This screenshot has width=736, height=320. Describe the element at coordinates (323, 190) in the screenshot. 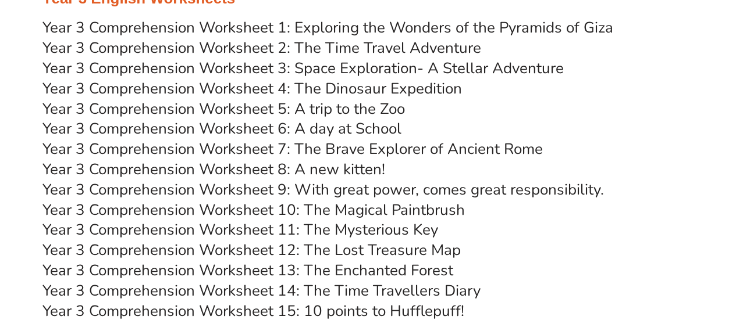

I see `a: Year 3 Comprehension Worksheet 9: With great power, comes great responsibility.` at that location.